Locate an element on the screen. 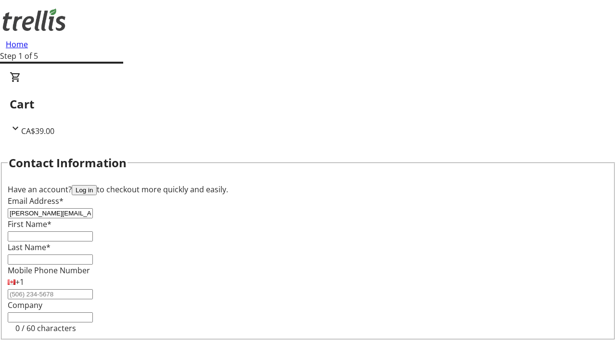 This screenshot has width=616, height=347. label: Email Address* is located at coordinates (36, 201).